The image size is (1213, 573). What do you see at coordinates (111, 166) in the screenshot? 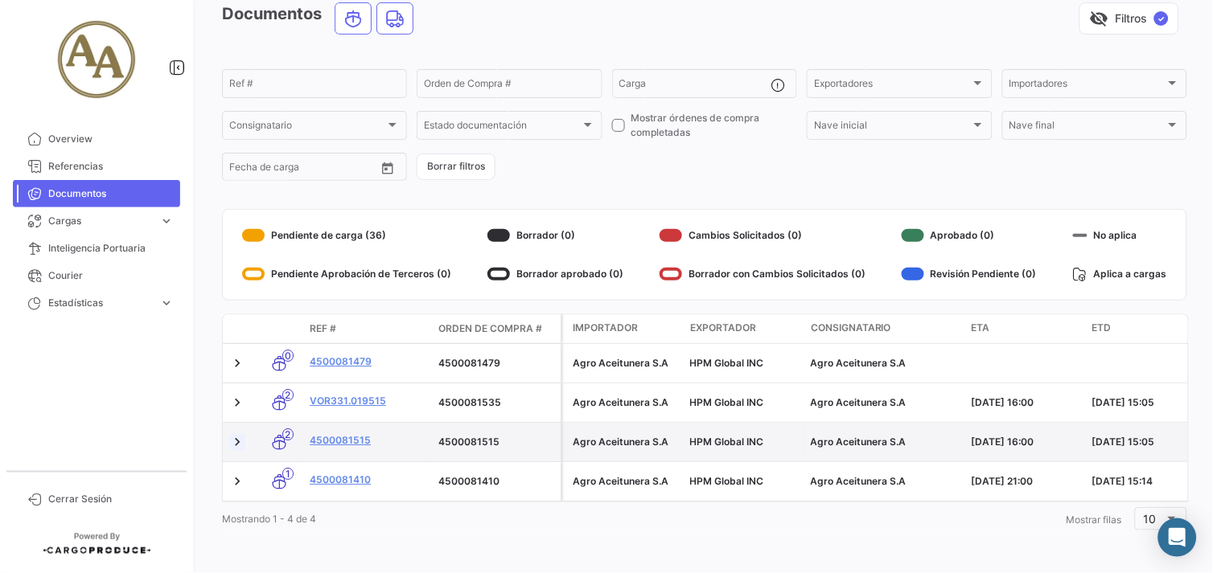
I see `span: Referencias` at bounding box center [111, 166].